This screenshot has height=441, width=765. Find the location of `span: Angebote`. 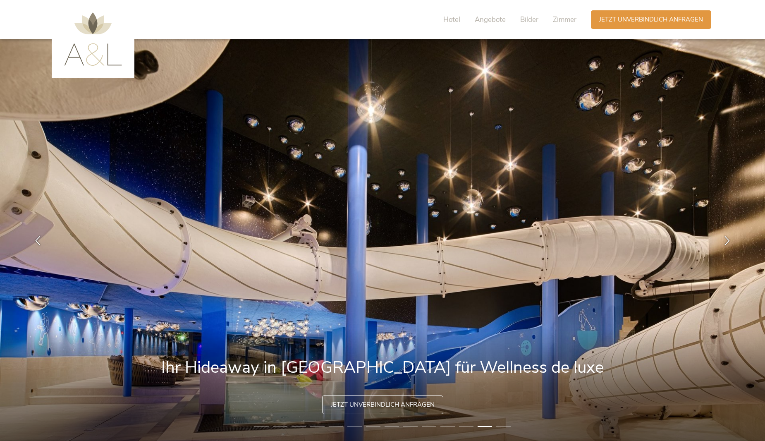

span: Angebote is located at coordinates (490, 19).